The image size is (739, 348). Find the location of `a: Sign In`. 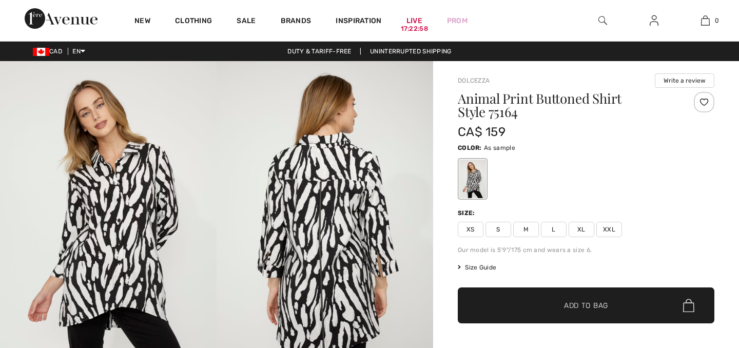

a: Sign In is located at coordinates (654, 21).